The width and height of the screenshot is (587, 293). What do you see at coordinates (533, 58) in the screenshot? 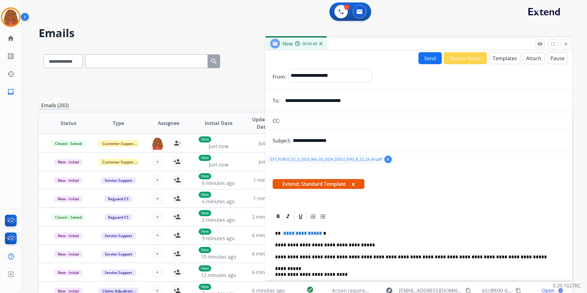
I see `button: Attach` at bounding box center [533, 58].